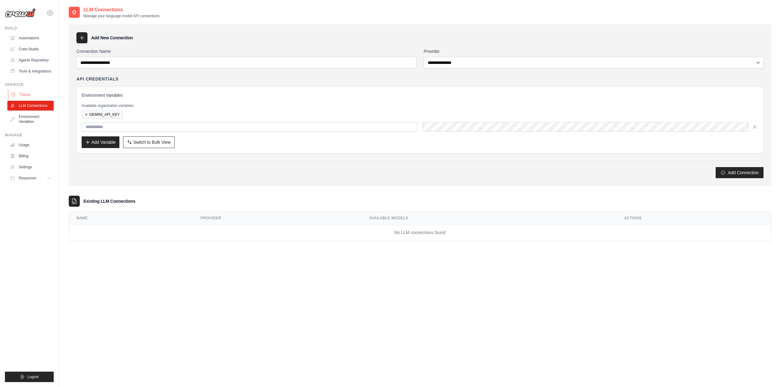 Image resolution: width=781 pixels, height=387 pixels. Describe the element at coordinates (149, 142) in the screenshot. I see `button: Switch to Bulk View` at that location.